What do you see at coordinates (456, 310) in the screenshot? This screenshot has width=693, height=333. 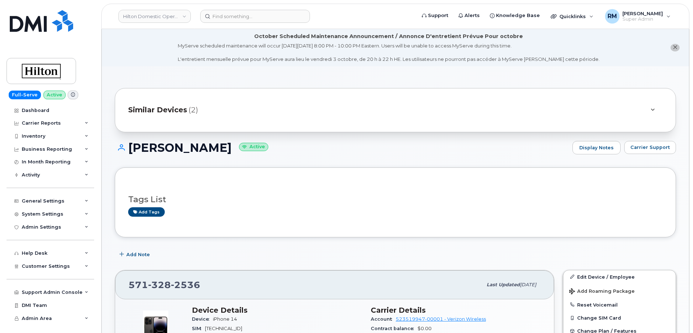 I see `h3: Carrier Details` at bounding box center [456, 310].